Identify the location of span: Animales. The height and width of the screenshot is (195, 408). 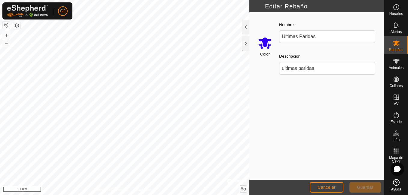
(396, 68).